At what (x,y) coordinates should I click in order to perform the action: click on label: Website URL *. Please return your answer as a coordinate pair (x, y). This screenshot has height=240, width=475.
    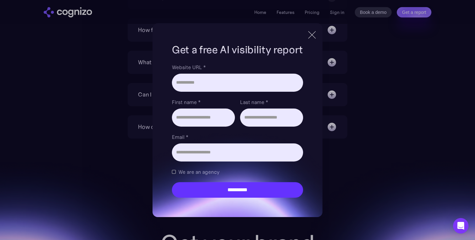
    Looking at the image, I should click on (238, 67).